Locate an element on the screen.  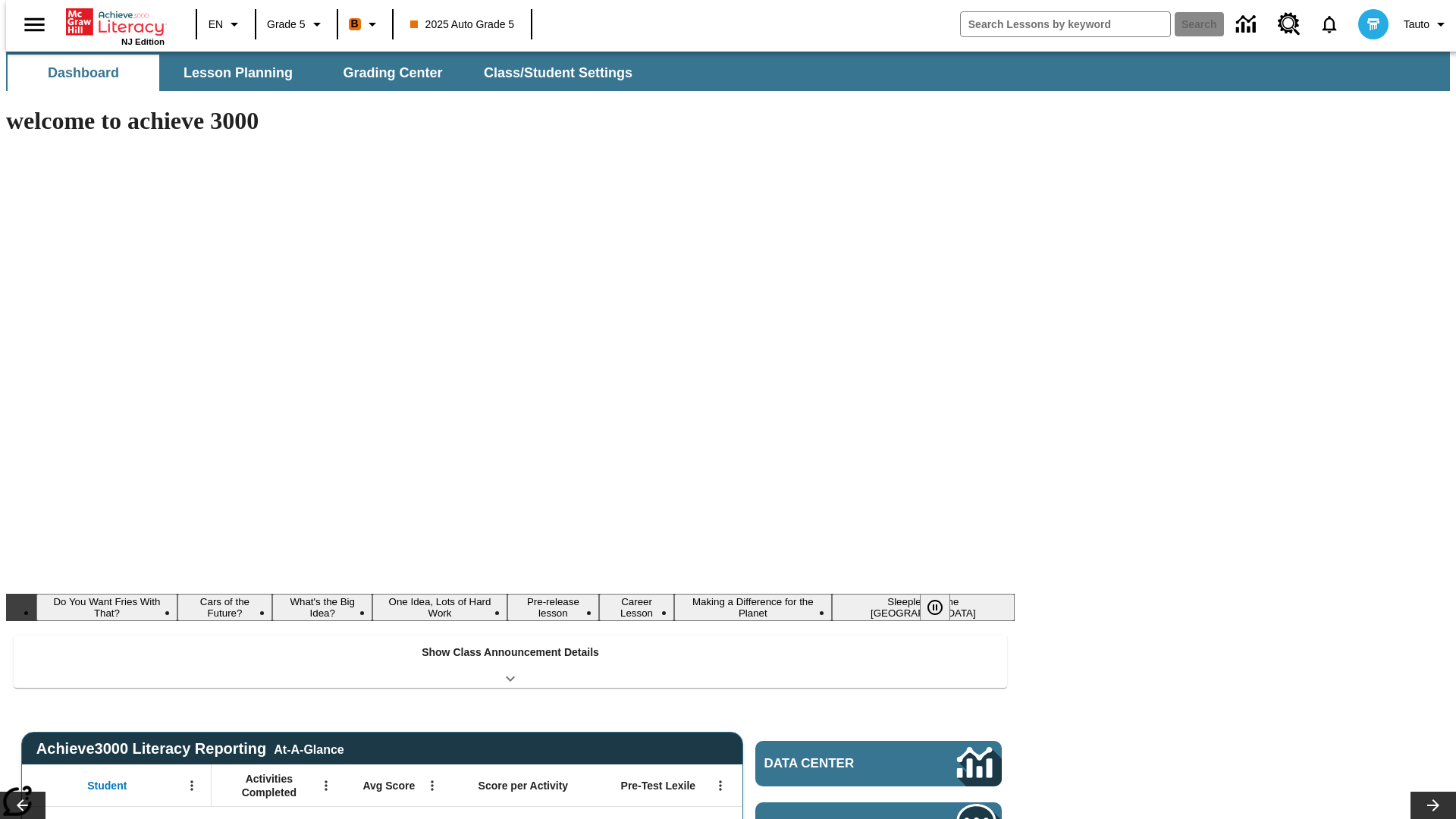
button: Class/Student Settings is located at coordinates (558, 73).